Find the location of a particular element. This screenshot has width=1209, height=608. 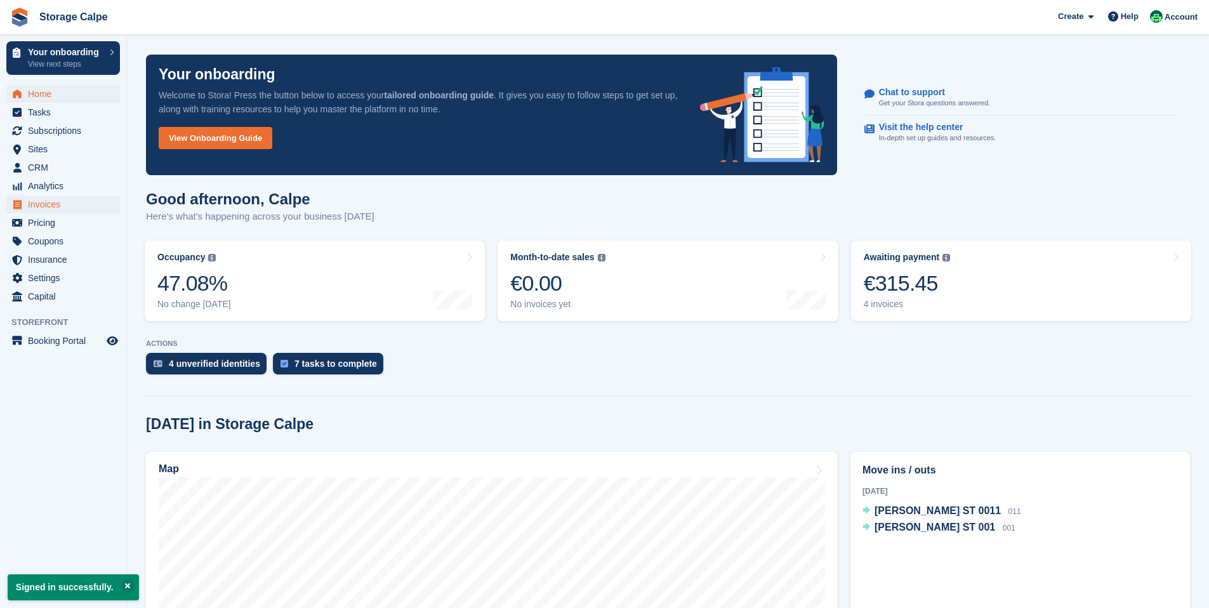

div: Awaiting payment is located at coordinates (902, 257).